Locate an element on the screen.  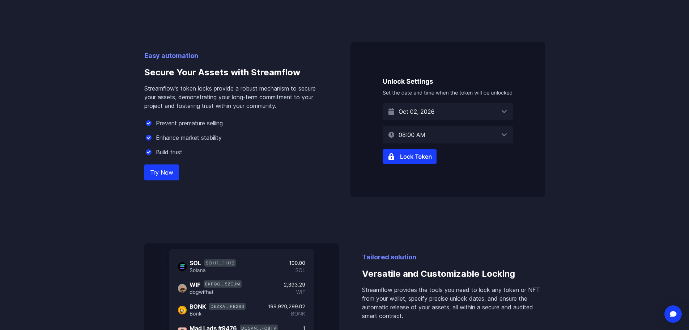
div: Open Intercom Messenger is located at coordinates (673, 314).